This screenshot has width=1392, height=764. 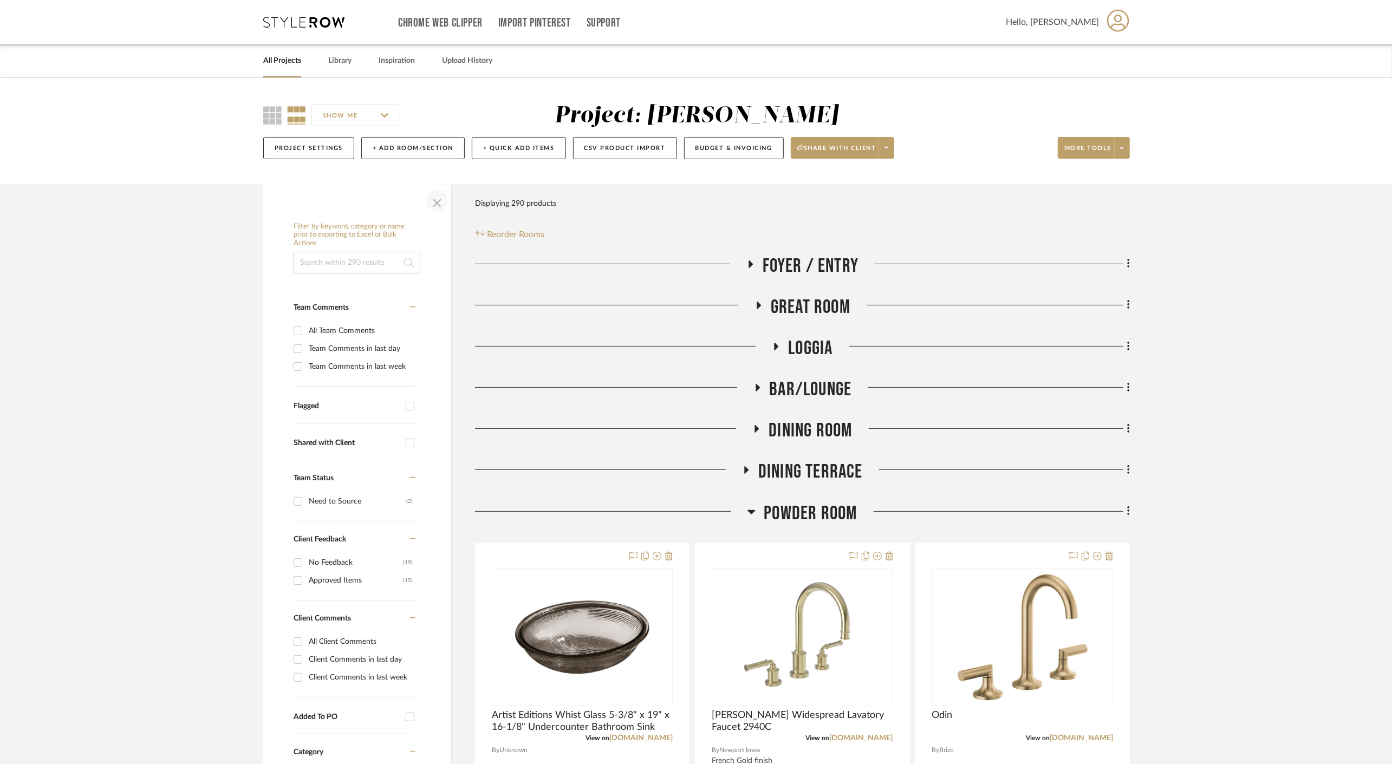 I want to click on span: Odin, so click(x=942, y=715).